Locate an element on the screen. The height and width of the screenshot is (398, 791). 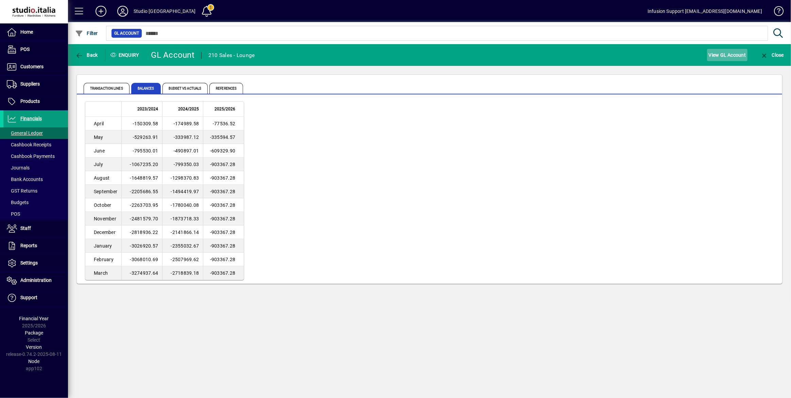
span: 2025/2026 is located at coordinates (225, 109).